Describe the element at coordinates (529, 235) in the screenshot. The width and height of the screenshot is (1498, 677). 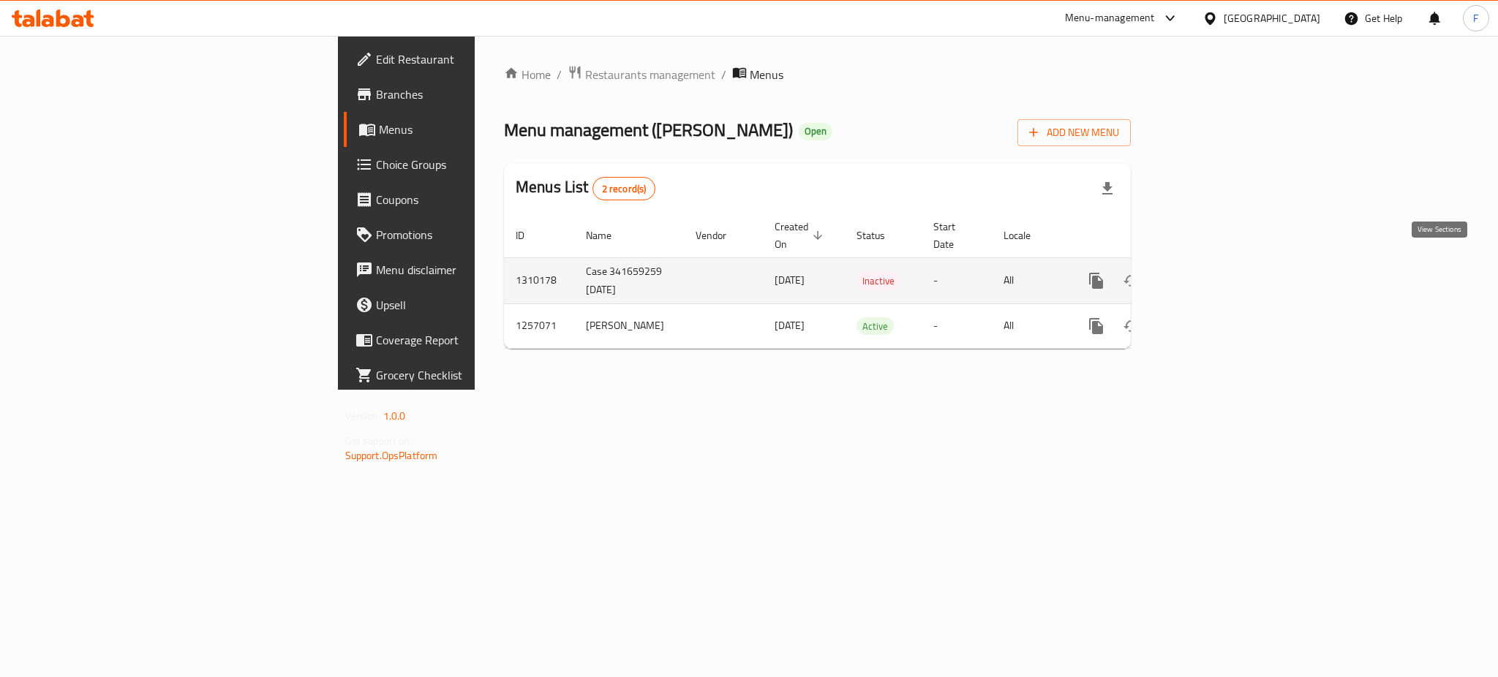
I see `span: ID` at that location.